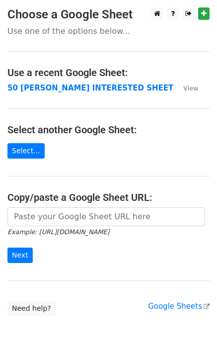 This screenshot has width=217, height=356. I want to click on a: View, so click(186, 88).